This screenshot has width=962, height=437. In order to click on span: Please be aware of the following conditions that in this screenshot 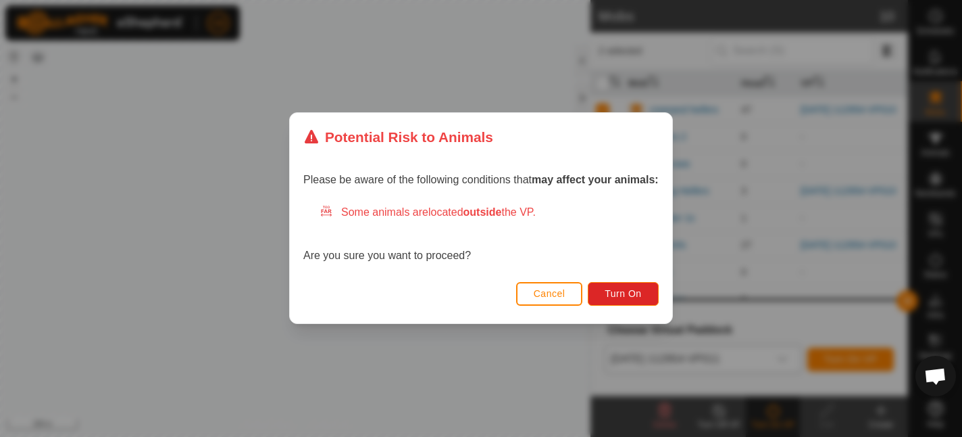, I will do `click(481, 180)`.